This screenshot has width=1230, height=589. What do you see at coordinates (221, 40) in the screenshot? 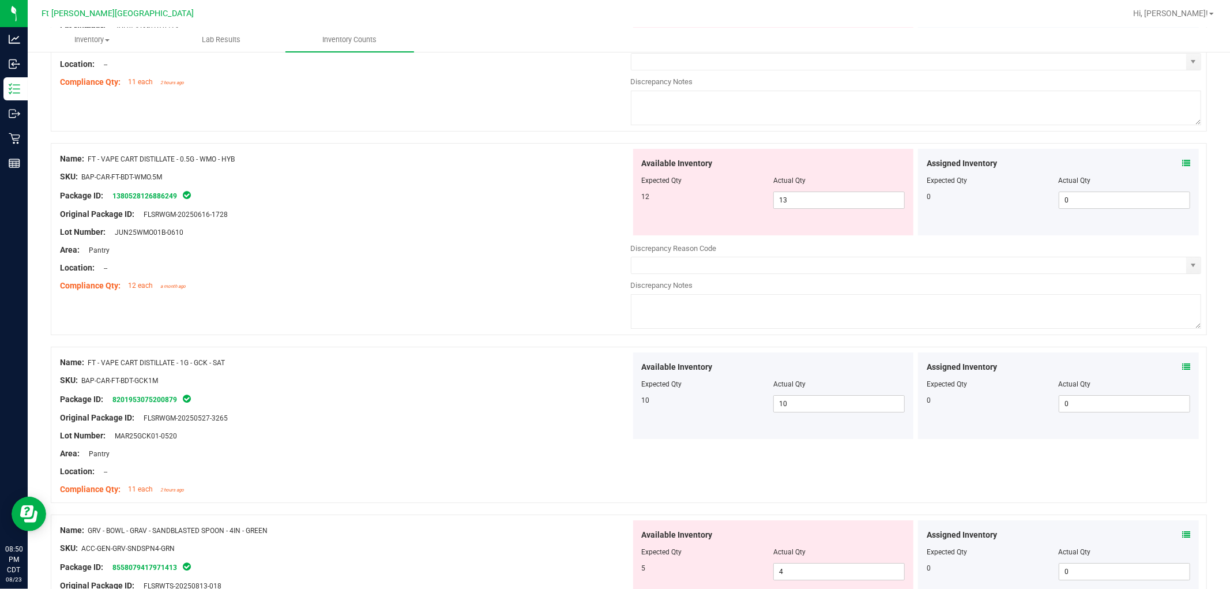
I see `span: Lab Results` at bounding box center [221, 40].